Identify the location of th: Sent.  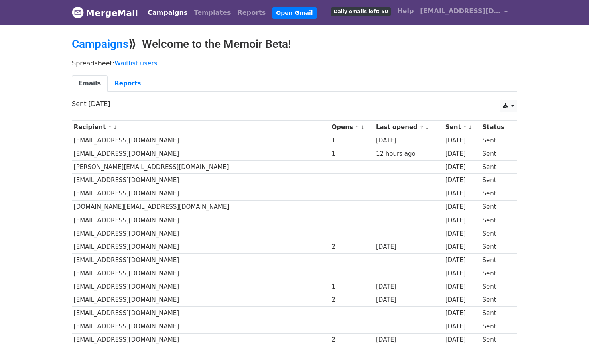
(462, 127).